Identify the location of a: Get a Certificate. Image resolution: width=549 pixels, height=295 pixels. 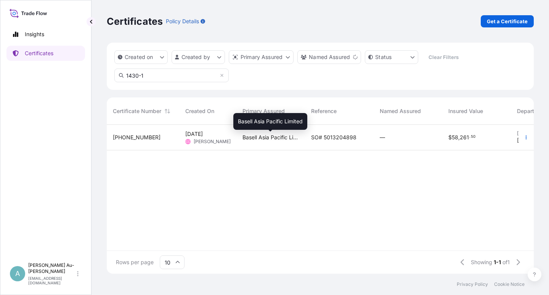
(507, 21).